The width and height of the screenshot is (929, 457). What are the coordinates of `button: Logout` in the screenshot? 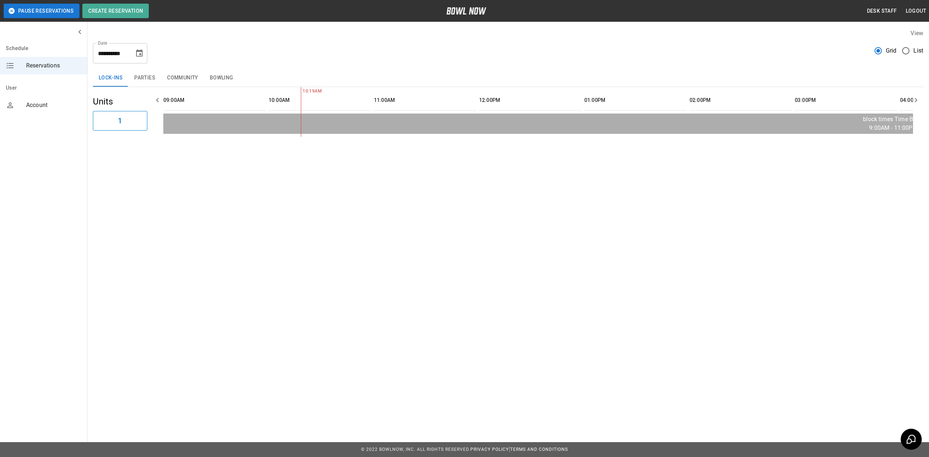 It's located at (916, 11).